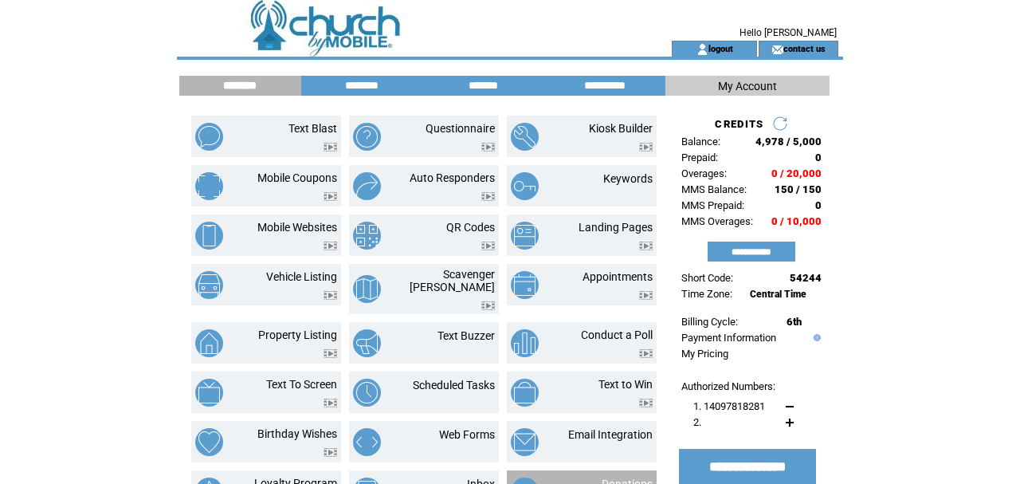 This screenshot has height=484, width=1020. What do you see at coordinates (805, 277) in the screenshot?
I see `span: 54244` at bounding box center [805, 277].